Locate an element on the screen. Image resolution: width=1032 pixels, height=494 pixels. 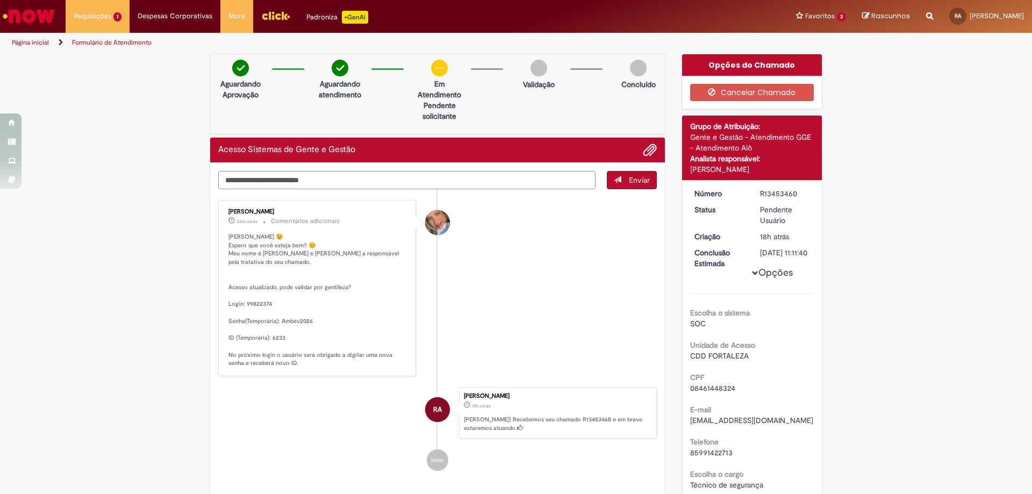
div: Pendente Usuário is located at coordinates (785, 215).